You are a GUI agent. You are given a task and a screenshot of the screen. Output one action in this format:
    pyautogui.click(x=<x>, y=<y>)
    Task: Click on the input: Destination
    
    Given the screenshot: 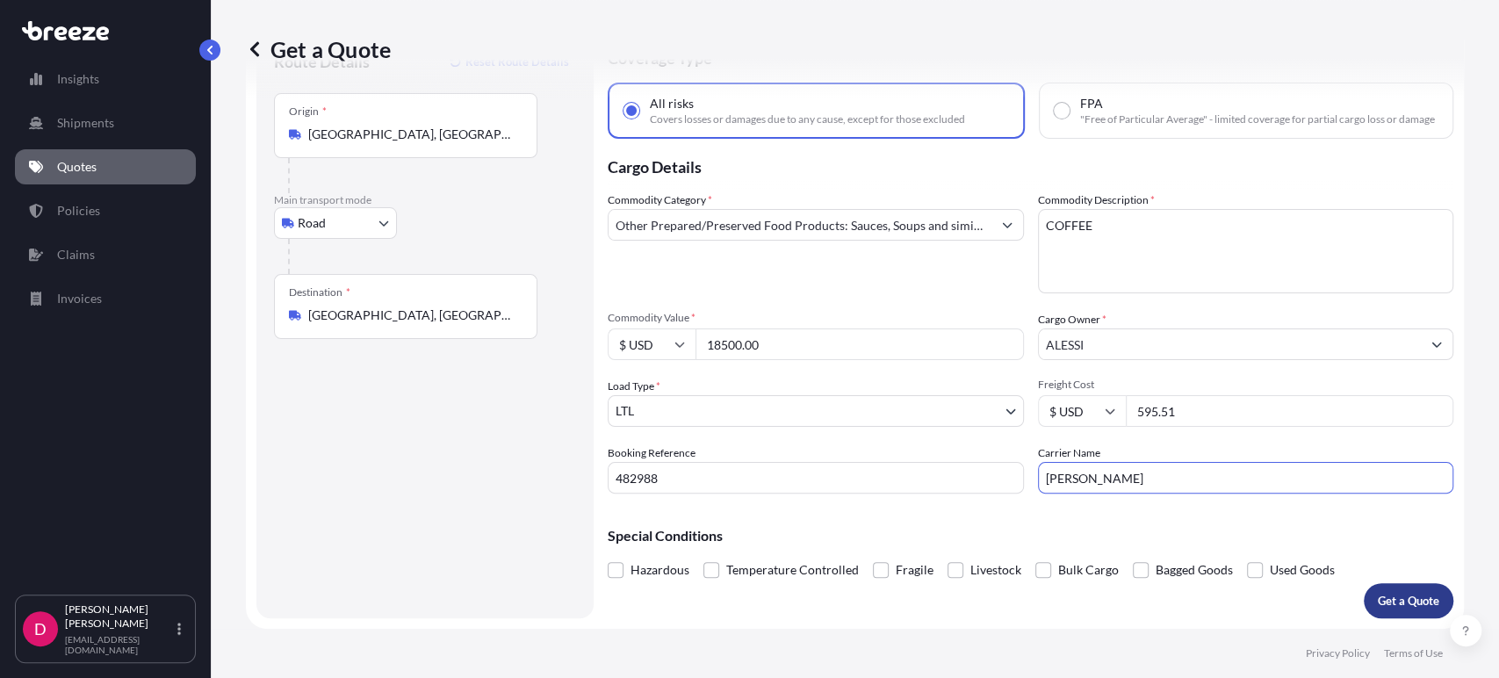 What is the action you would take?
    pyautogui.click(x=412, y=315)
    